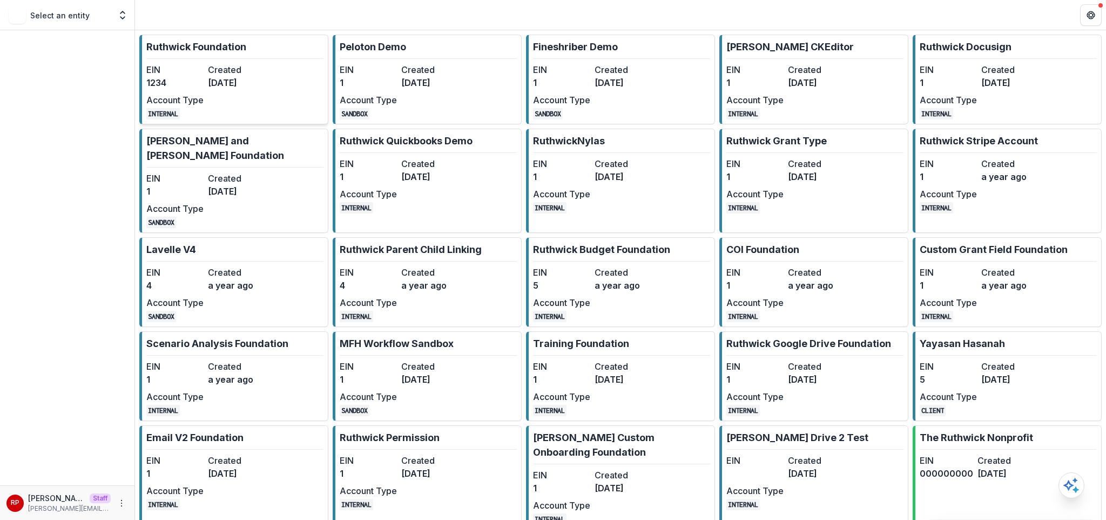 The image size is (1106, 520). I want to click on button: Get Help, so click(1091, 15).